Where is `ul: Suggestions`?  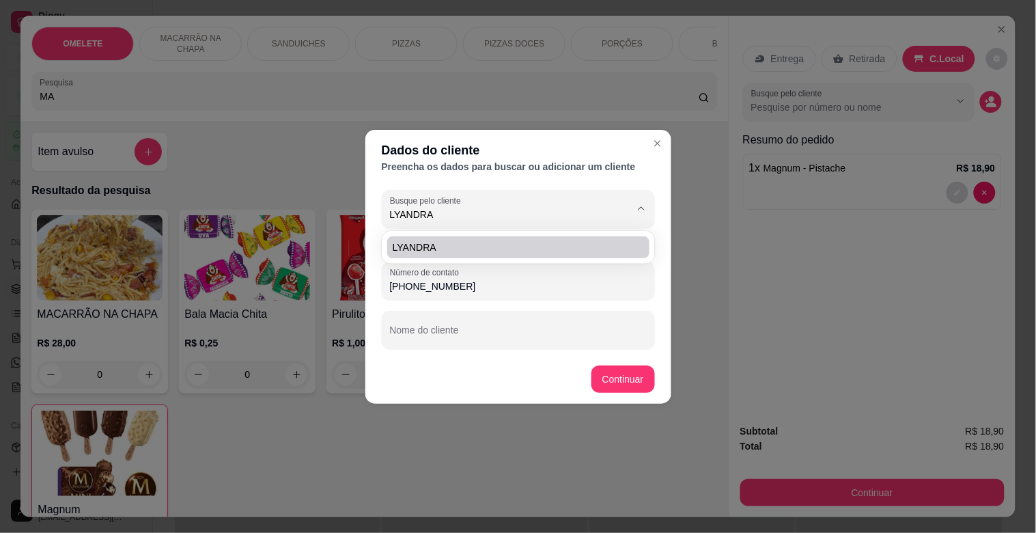 ul: Suggestions is located at coordinates (518, 247).